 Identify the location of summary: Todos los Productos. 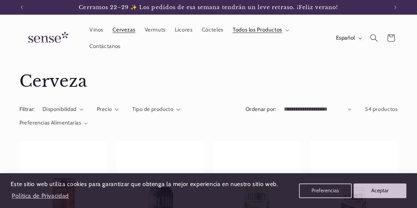
(260, 30).